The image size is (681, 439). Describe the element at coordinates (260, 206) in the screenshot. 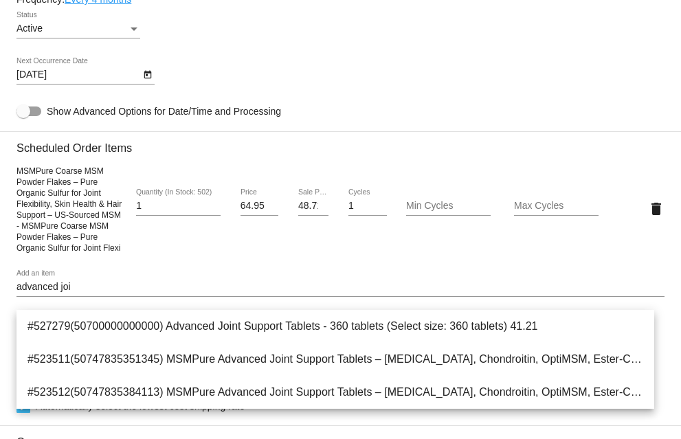

I see `input: Price` at that location.